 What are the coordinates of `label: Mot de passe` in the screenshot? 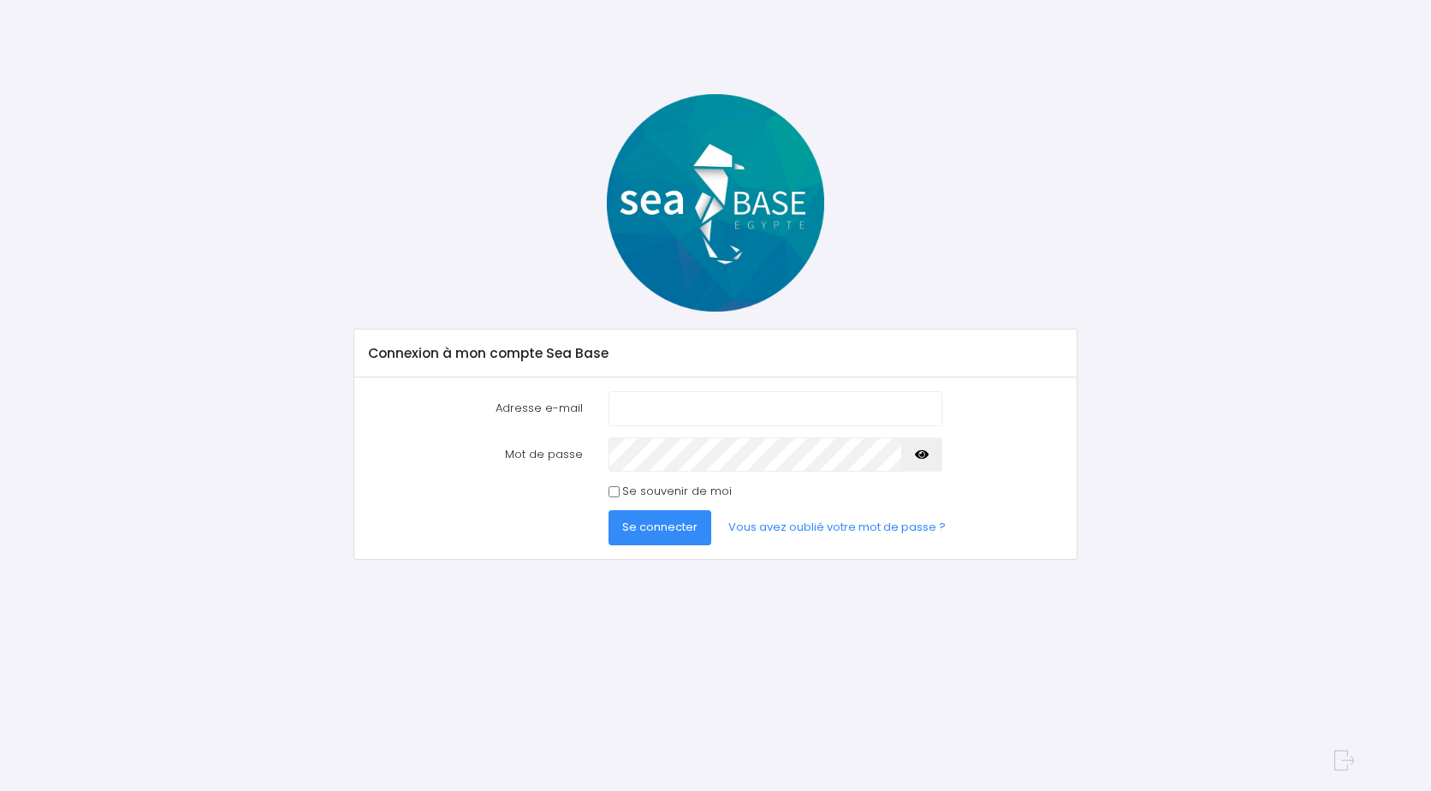 It's located at (476, 454).